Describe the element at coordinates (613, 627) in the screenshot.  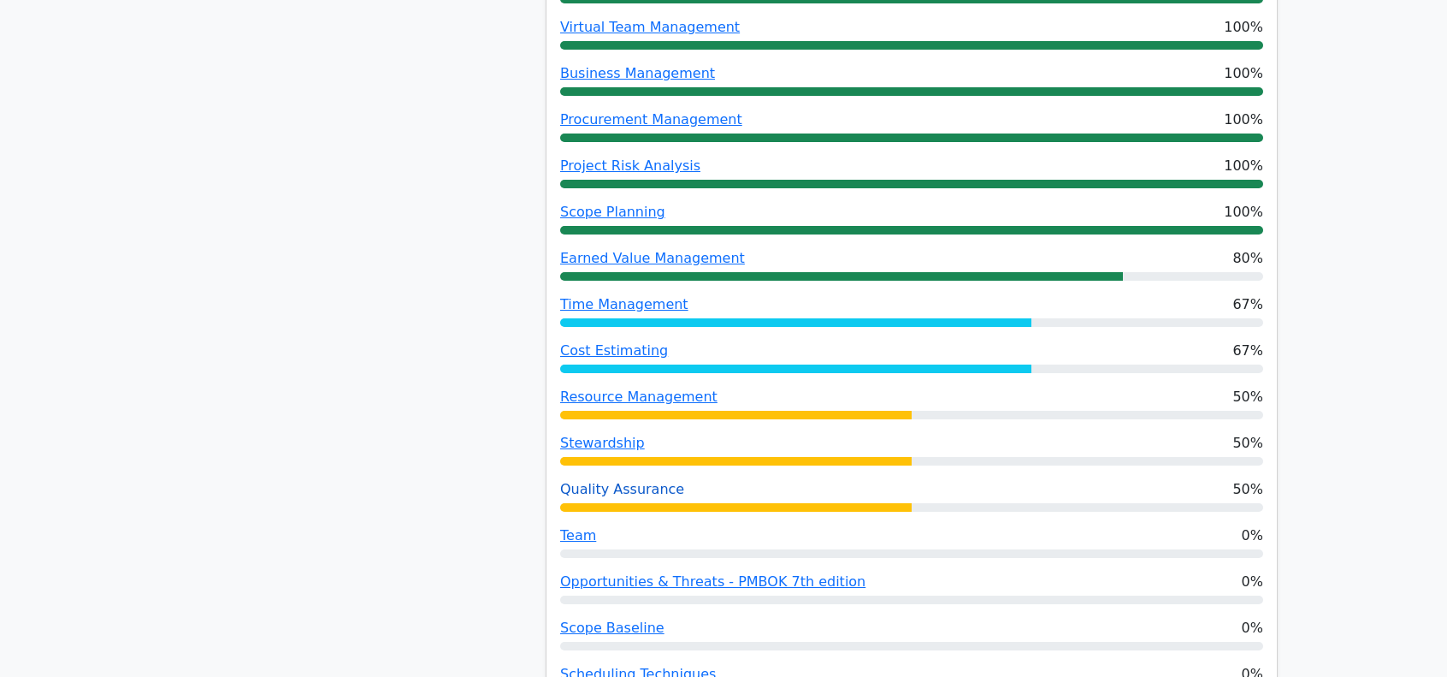
I see `a: Scope Baseline` at that location.